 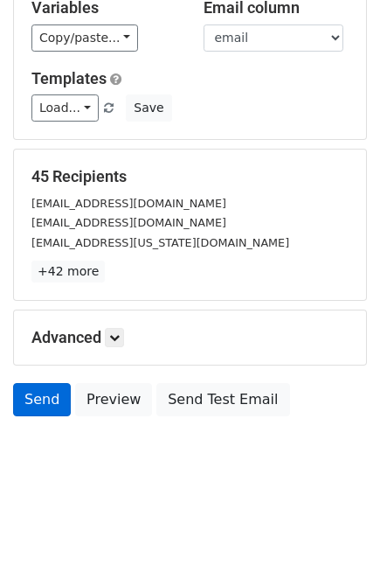 What do you see at coordinates (223, 400) in the screenshot?
I see `a: Send Test Email` at bounding box center [223, 400].